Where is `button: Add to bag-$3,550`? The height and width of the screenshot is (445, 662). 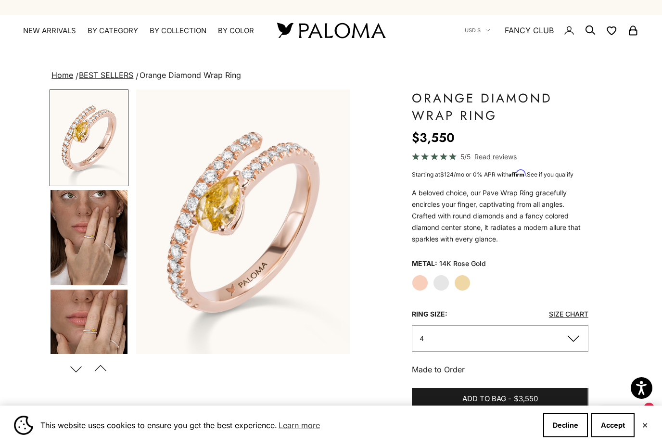
button: Add to bag-$3,550 is located at coordinates (500, 400).